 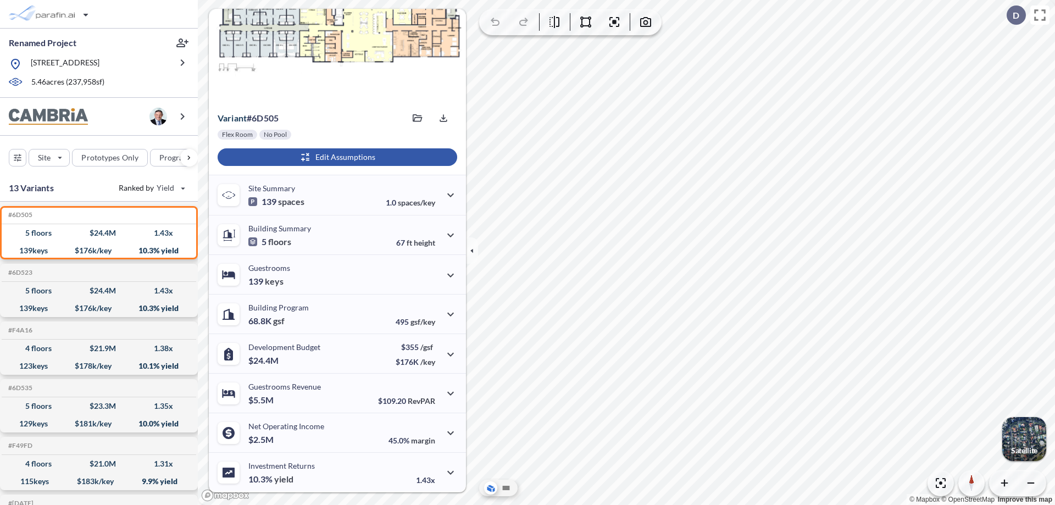 What do you see at coordinates (284, 347) in the screenshot?
I see `p: Development Budget` at bounding box center [284, 347].